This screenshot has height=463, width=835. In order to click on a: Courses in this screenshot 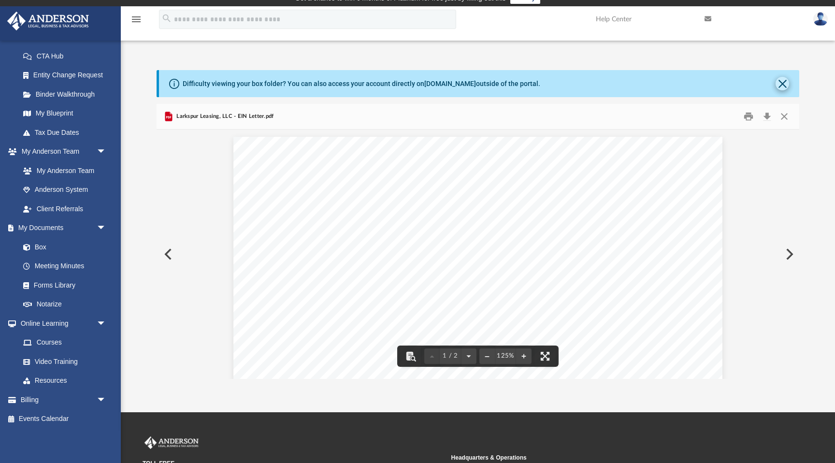, I will do `click(65, 342)`.